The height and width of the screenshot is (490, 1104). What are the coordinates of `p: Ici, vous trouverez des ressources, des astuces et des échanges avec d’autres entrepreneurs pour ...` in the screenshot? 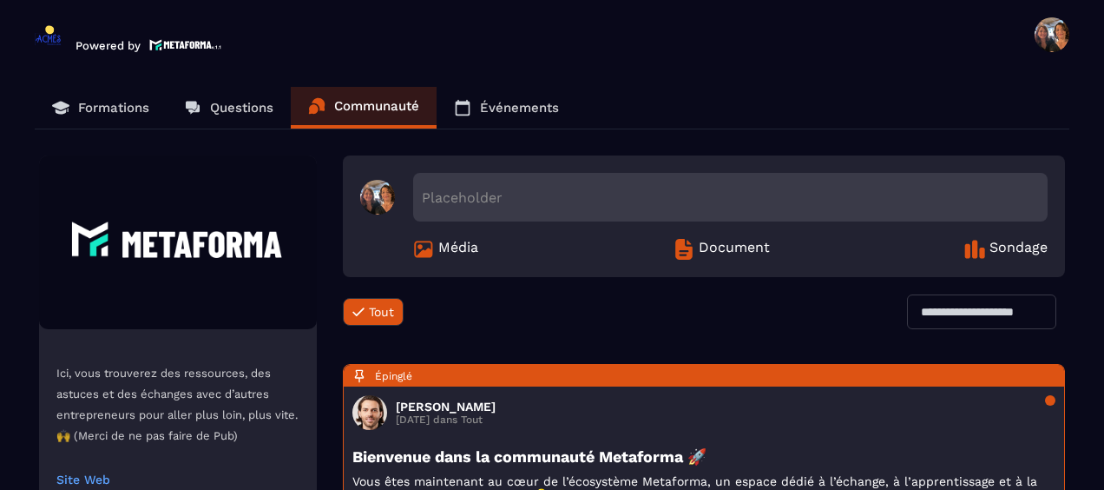 It's located at (178, 404).